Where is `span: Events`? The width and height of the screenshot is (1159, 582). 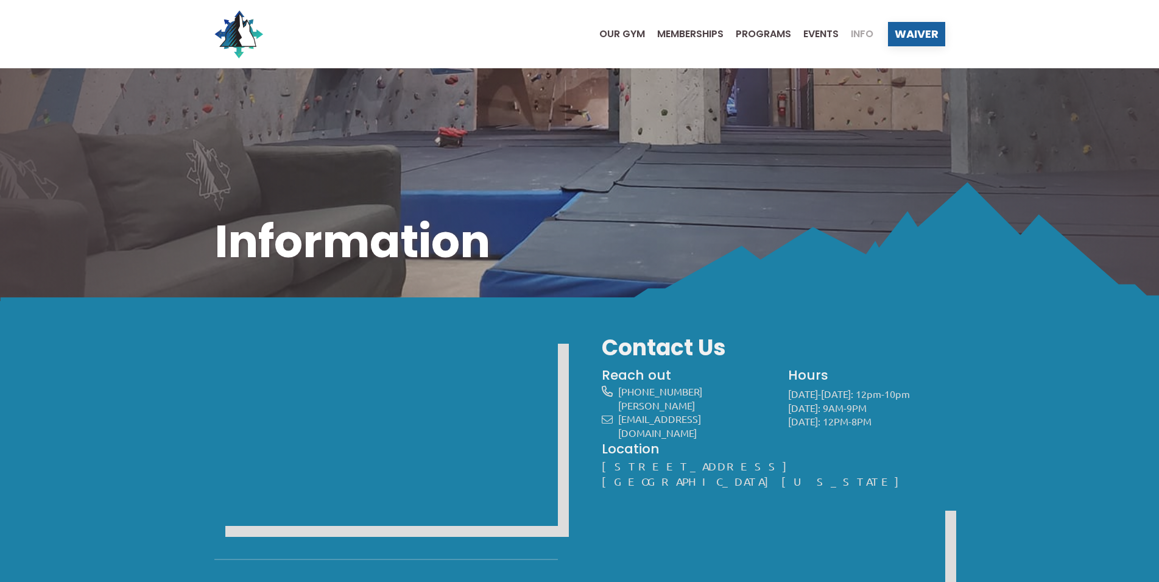 span: Events is located at coordinates (821, 34).